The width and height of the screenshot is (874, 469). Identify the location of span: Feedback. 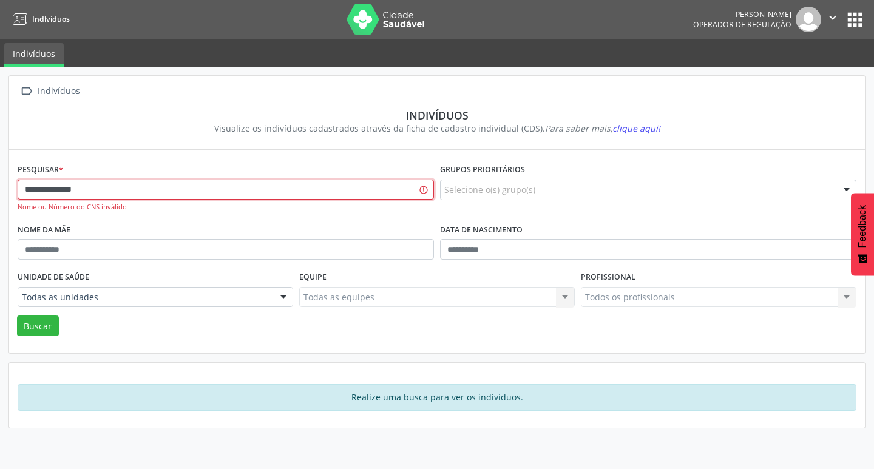
(862, 226).